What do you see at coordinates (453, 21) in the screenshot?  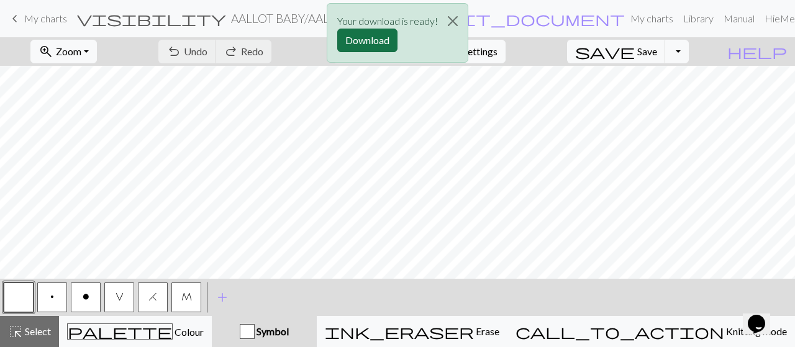 I see `button: Close` at bounding box center [453, 21].